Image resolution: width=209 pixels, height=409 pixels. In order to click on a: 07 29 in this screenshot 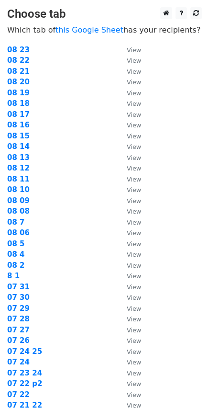, I will do `click(18, 308)`.